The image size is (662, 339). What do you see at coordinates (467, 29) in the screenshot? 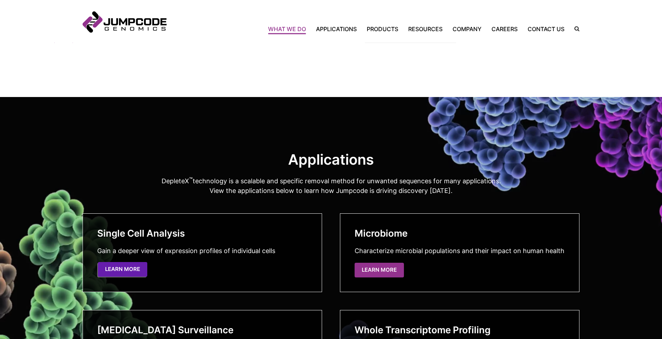
I see `a: Company` at bounding box center [467, 29].